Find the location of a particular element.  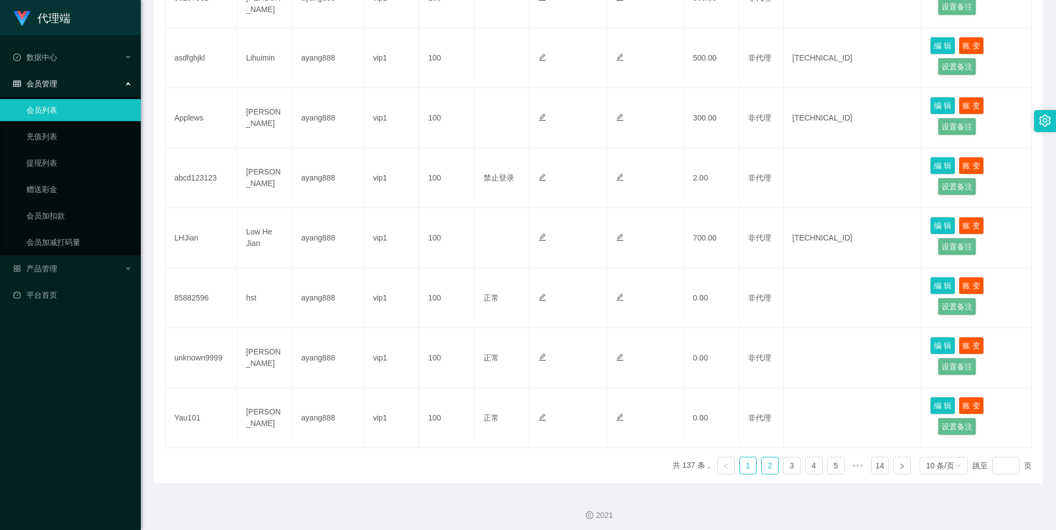

li: 共 137 条， is located at coordinates (693, 465).